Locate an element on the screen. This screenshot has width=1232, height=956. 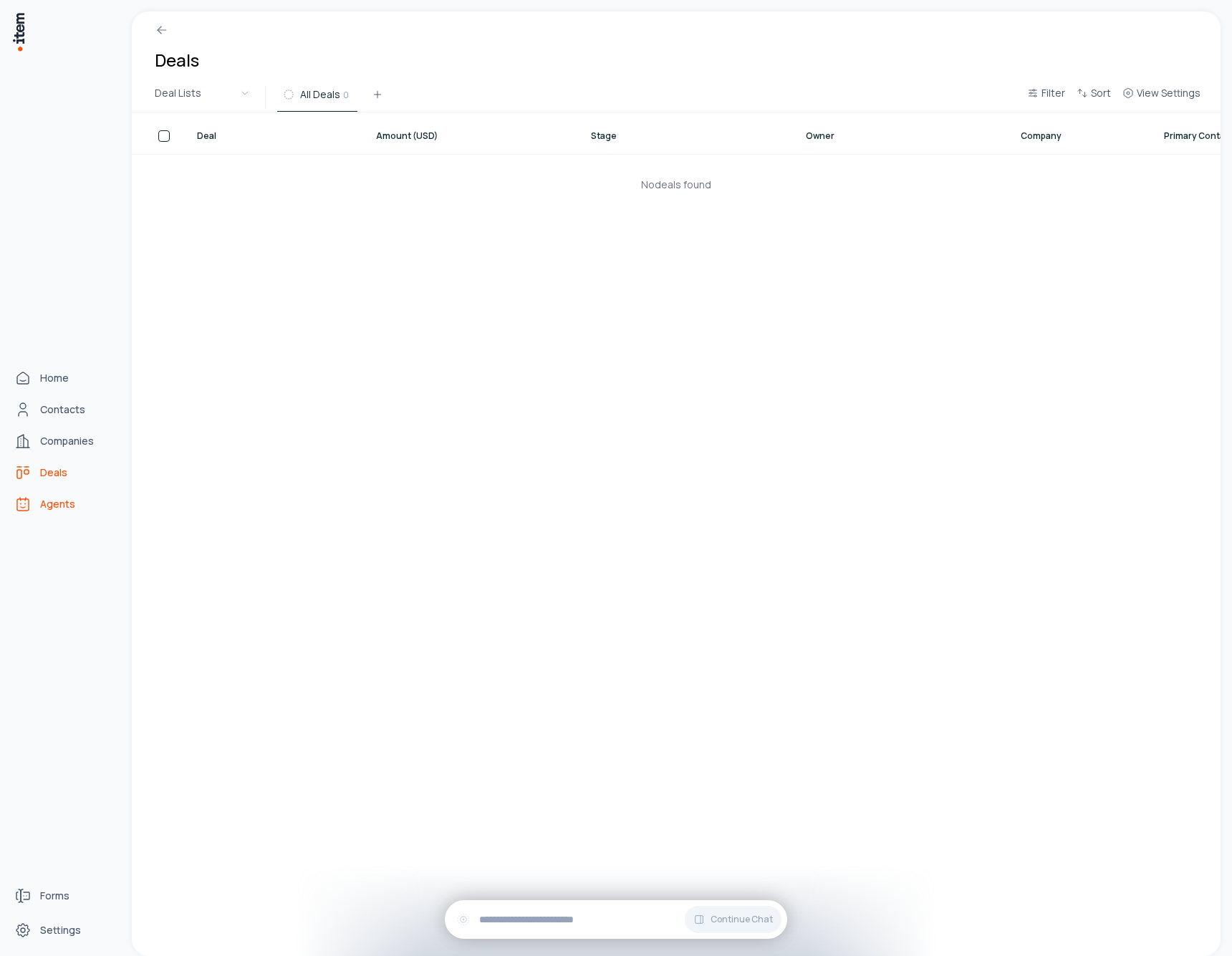
span: Contacts is located at coordinates (62, 410).